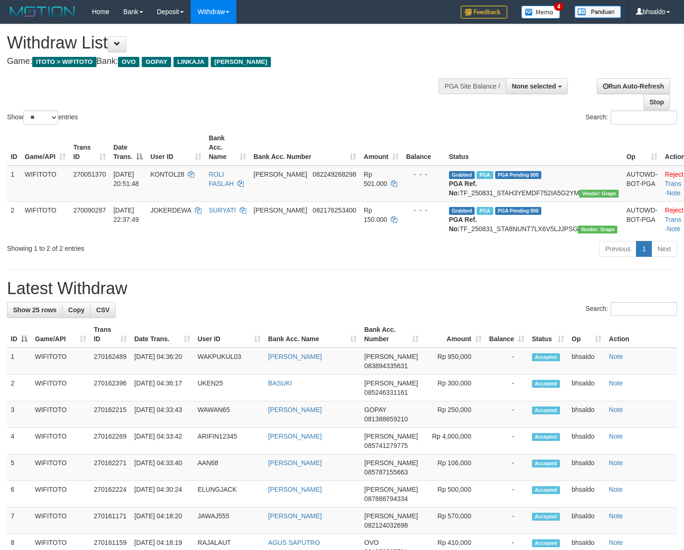  Describe the element at coordinates (334, 174) in the screenshot. I see `span: Copy 082249268298 to clipboard` at that location.